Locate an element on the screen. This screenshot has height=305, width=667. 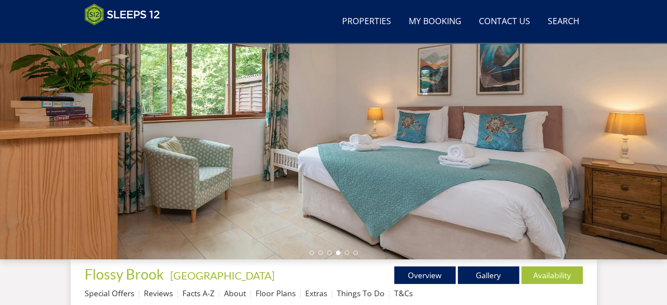
a: My Booking is located at coordinates (435, 21).